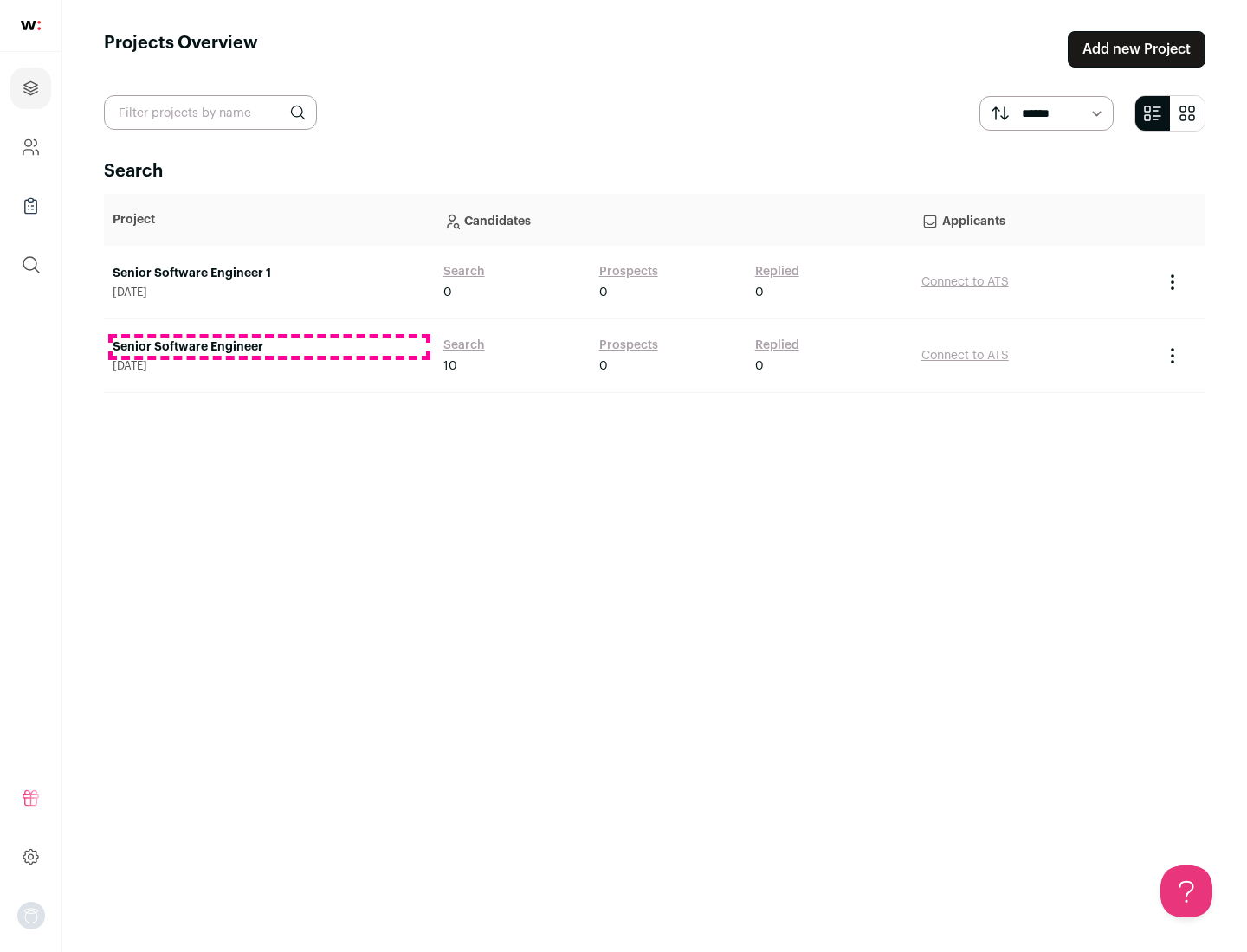 Image resolution: width=1247 pixels, height=952 pixels. I want to click on span: 10, so click(451, 366).